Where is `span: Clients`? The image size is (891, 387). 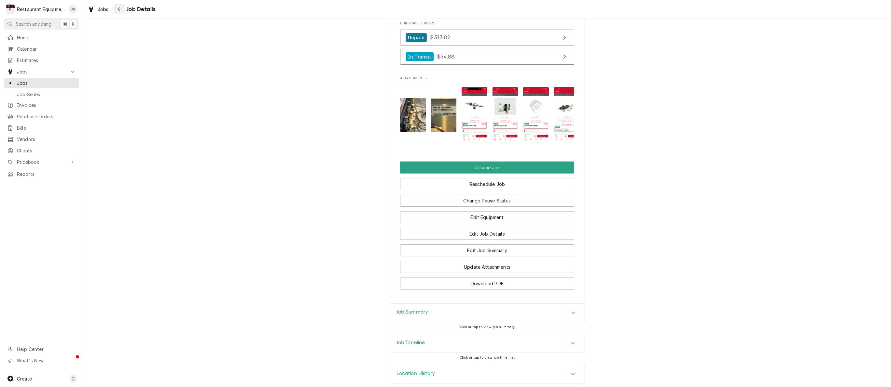 span: Clients is located at coordinates (46, 151).